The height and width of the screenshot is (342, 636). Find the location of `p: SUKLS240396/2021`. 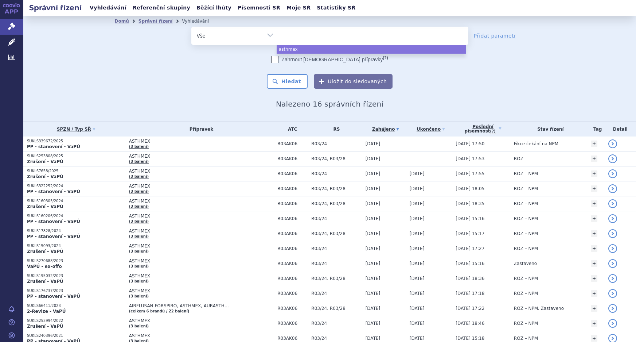

p: SUKLS240396/2021 is located at coordinates (76, 335).